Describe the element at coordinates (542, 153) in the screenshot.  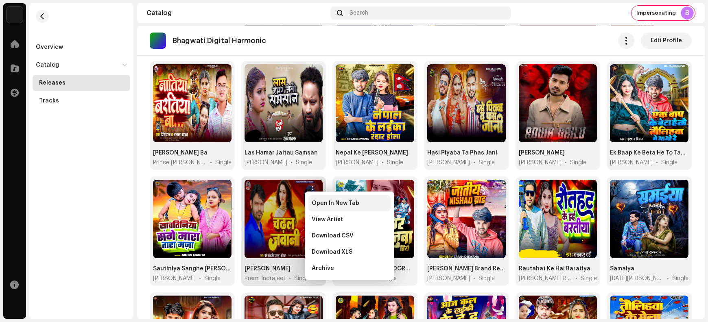
I see `div: Rowa Gailu` at that location.